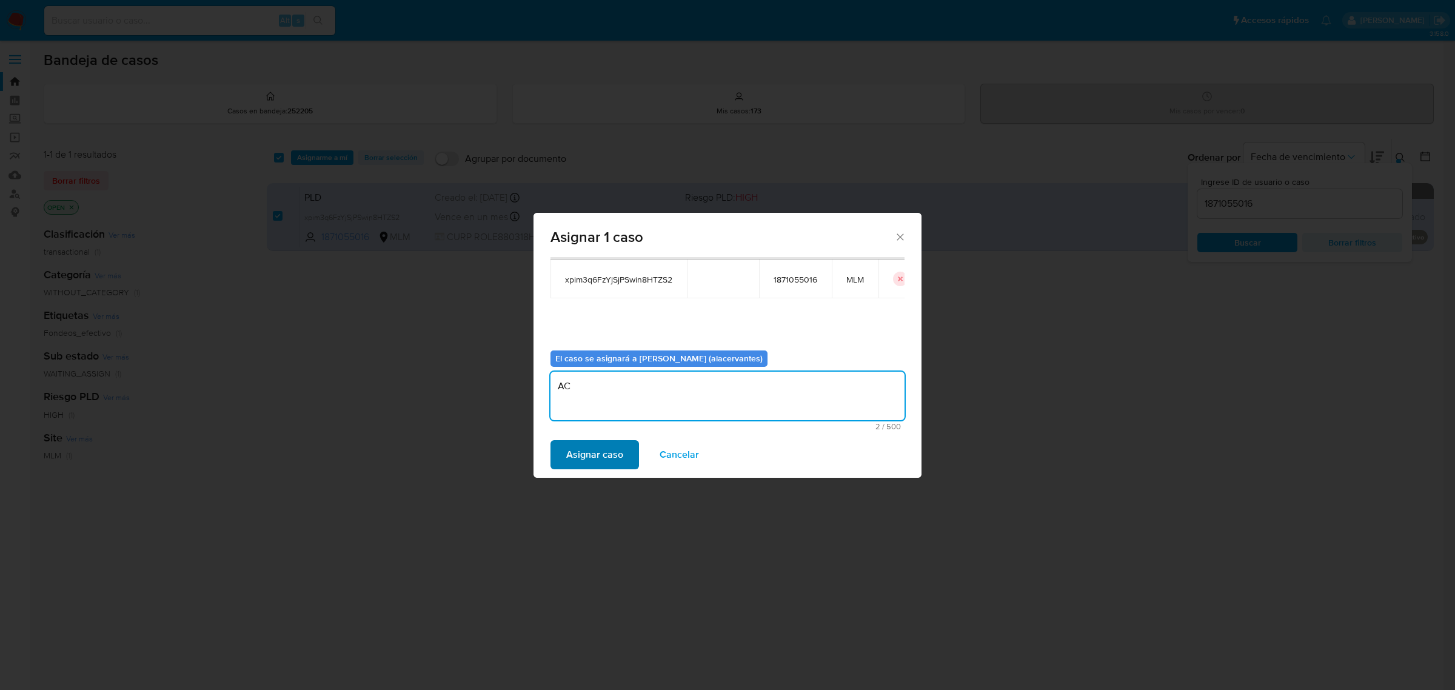 This screenshot has height=690, width=1455. I want to click on span: Asignar caso, so click(595, 455).